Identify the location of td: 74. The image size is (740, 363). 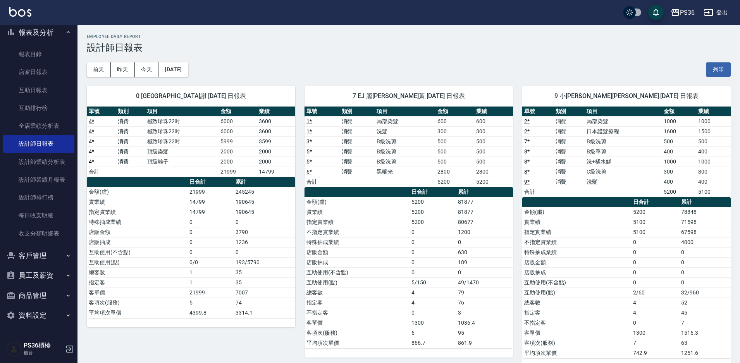
(264, 302).